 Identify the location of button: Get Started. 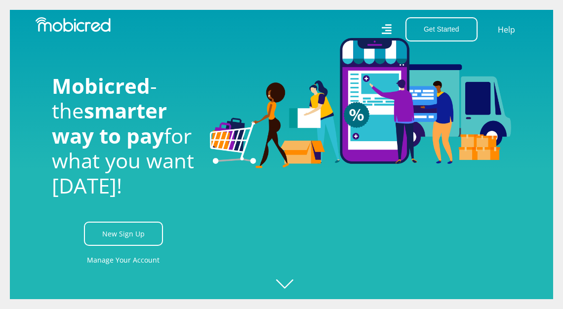
(441, 29).